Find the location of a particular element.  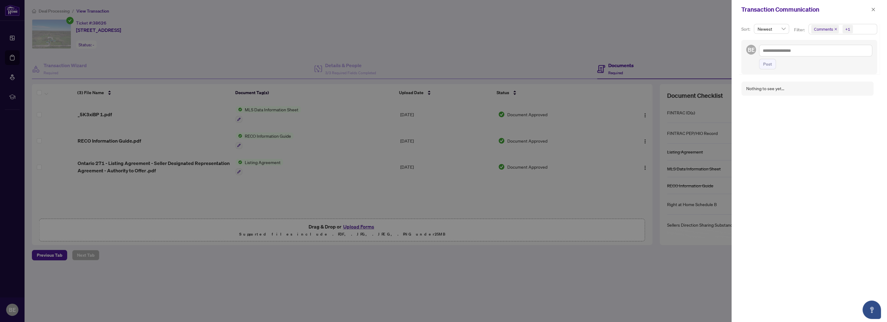

span: BE is located at coordinates (751, 50).